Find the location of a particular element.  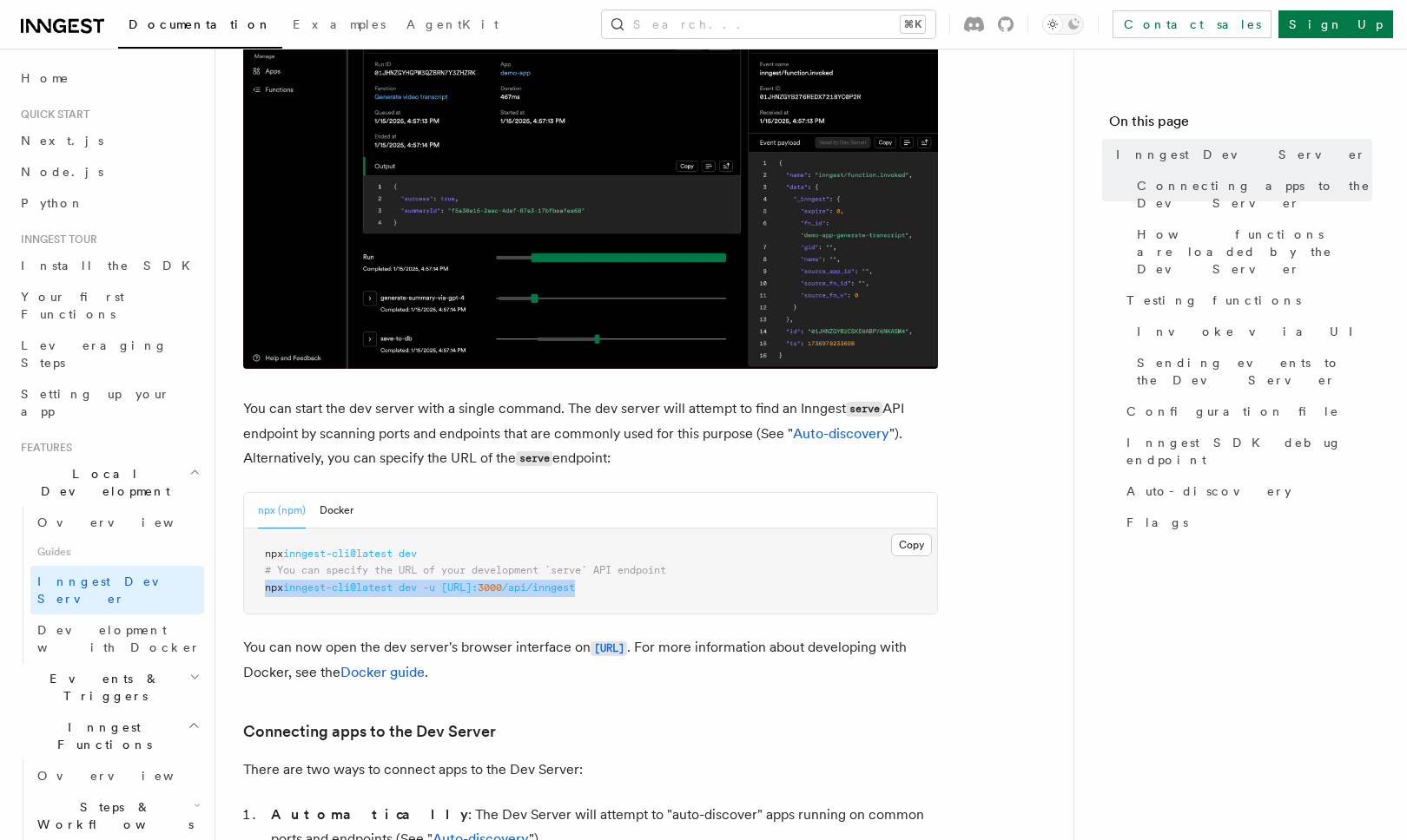

span: How functions are loaded by the Dev Server is located at coordinates (1254, 252).